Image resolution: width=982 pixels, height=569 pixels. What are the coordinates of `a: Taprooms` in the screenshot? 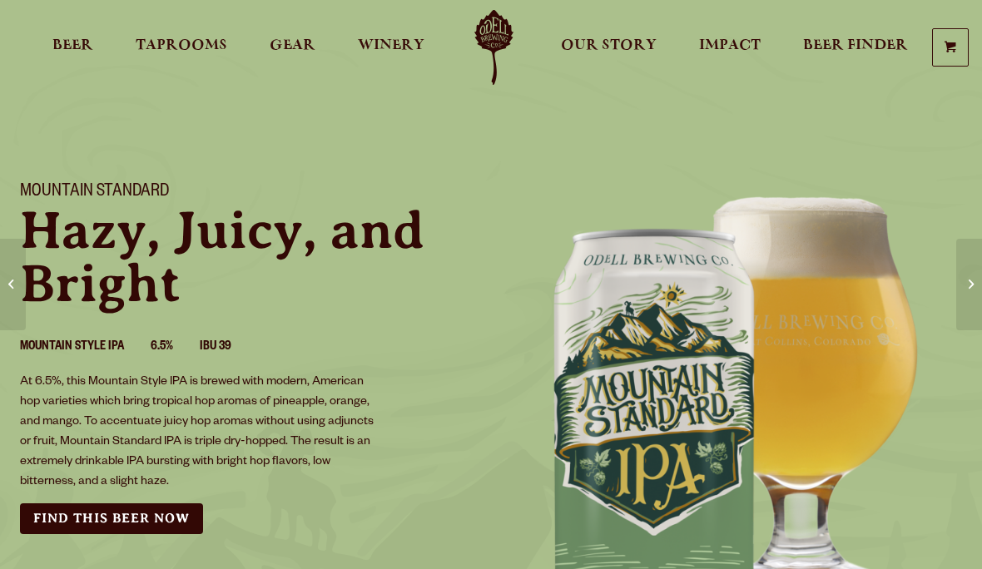 It's located at (181, 47).